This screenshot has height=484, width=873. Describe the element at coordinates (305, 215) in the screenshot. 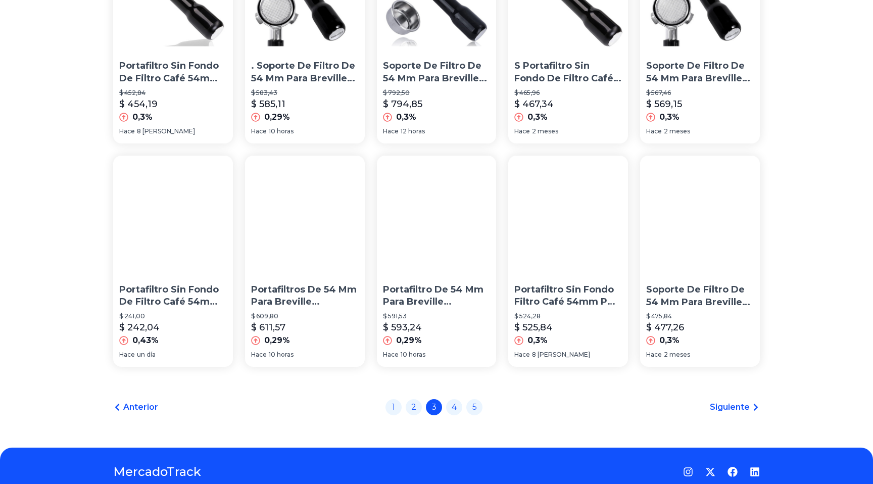

I see `img: Portafiltros De 54 Mm Para Breville Bes870xl, Bes870bsxl, Be` at that location.